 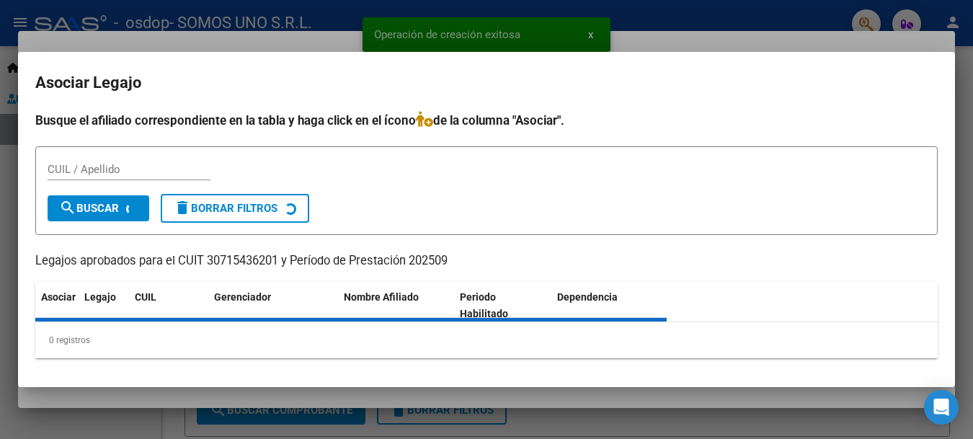 I want to click on datatable-header-cell: Nombre Afiliado, so click(x=396, y=306).